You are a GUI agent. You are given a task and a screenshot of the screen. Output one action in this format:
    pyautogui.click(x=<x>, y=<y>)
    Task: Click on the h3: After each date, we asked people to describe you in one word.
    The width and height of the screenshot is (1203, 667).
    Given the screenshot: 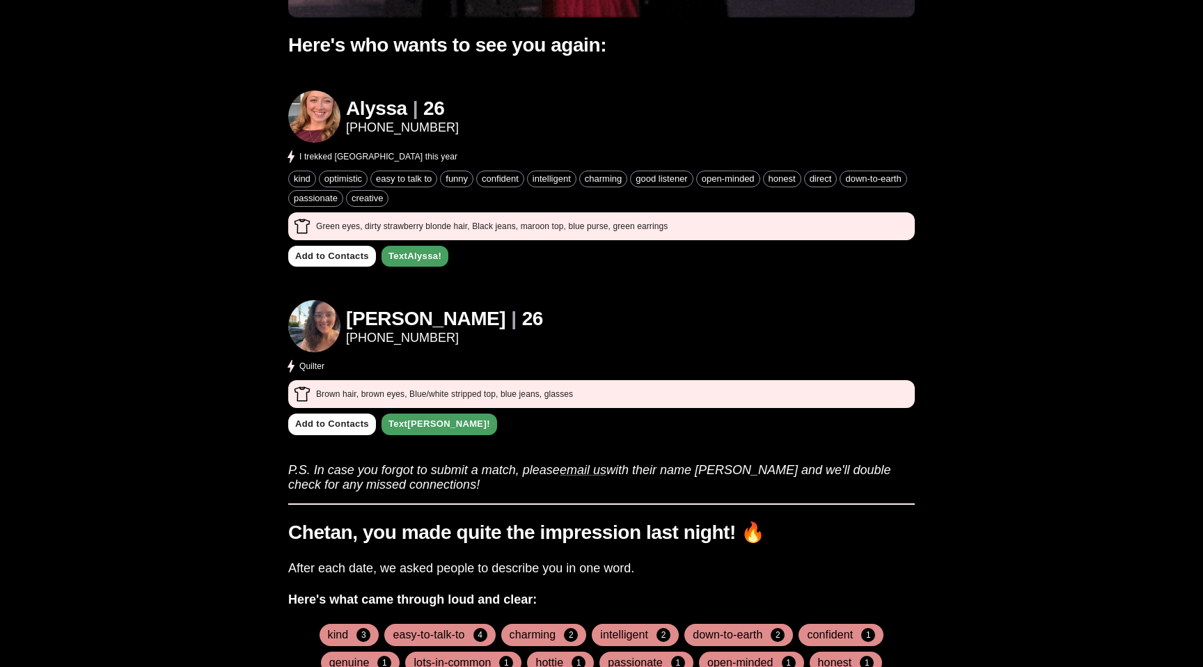 What is the action you would take?
    pyautogui.click(x=602, y=568)
    